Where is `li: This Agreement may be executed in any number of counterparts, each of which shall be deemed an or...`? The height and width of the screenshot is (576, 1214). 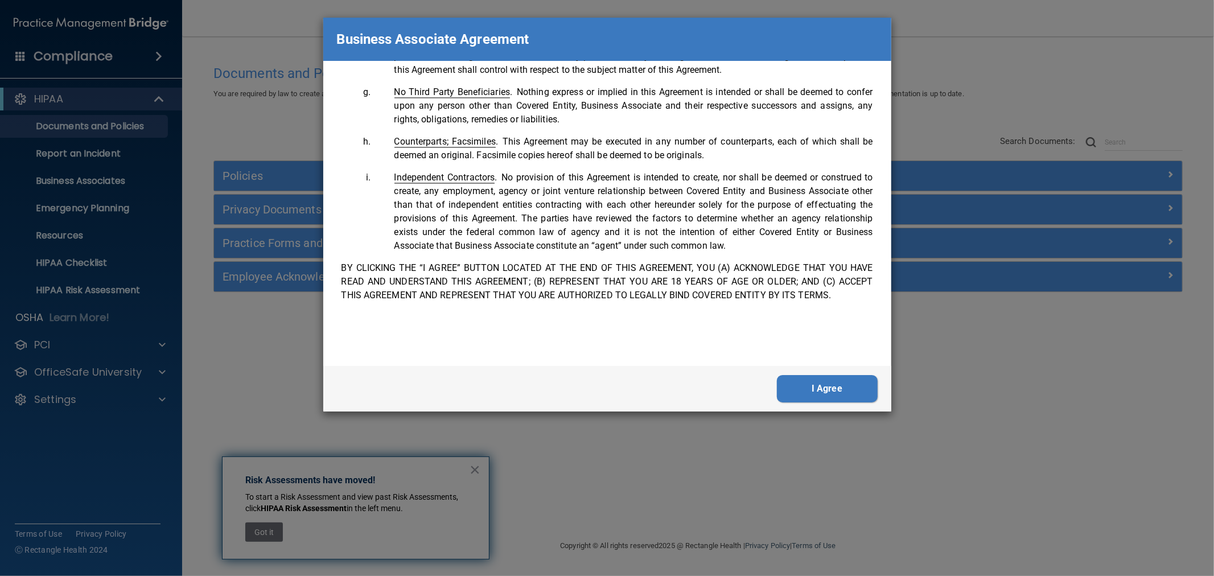
li: This Agreement may be executed in any number of counterparts, each of which shall be deemed an or... is located at coordinates (623, 149).